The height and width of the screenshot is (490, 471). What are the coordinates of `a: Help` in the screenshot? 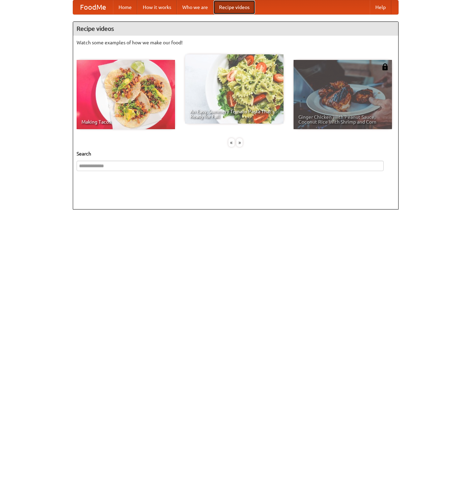 It's located at (380, 7).